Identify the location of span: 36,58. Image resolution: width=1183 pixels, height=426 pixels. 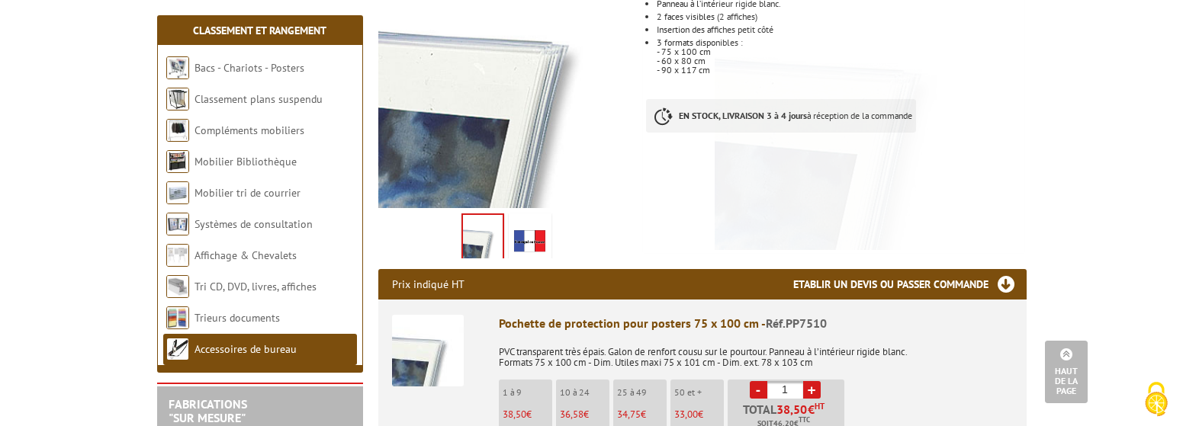
(571, 414).